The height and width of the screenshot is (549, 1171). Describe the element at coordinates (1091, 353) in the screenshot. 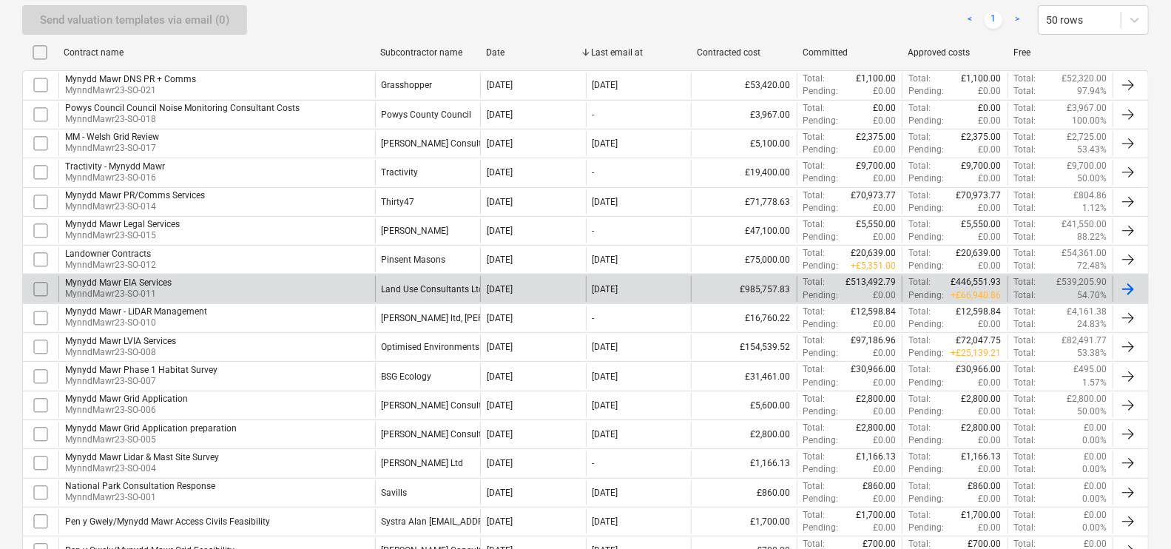

I see `p: 53.38%` at that location.